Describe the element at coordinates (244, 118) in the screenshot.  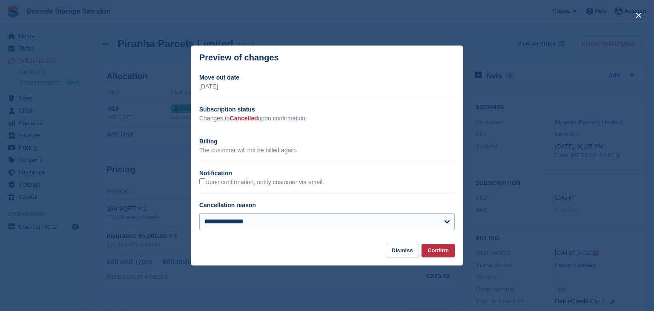
I see `span: Cancelled` at that location.